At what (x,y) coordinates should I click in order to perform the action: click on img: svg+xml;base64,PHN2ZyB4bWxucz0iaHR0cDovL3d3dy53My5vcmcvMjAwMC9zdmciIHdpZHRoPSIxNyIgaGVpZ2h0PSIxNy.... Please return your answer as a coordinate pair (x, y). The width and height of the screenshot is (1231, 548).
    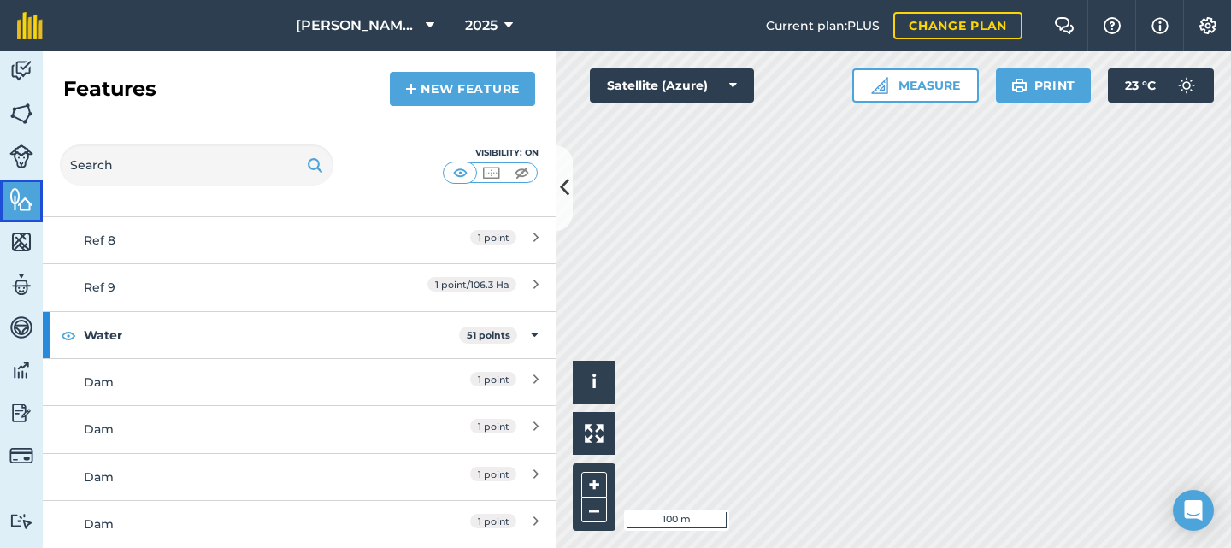
    Looking at the image, I should click on (1160, 26).